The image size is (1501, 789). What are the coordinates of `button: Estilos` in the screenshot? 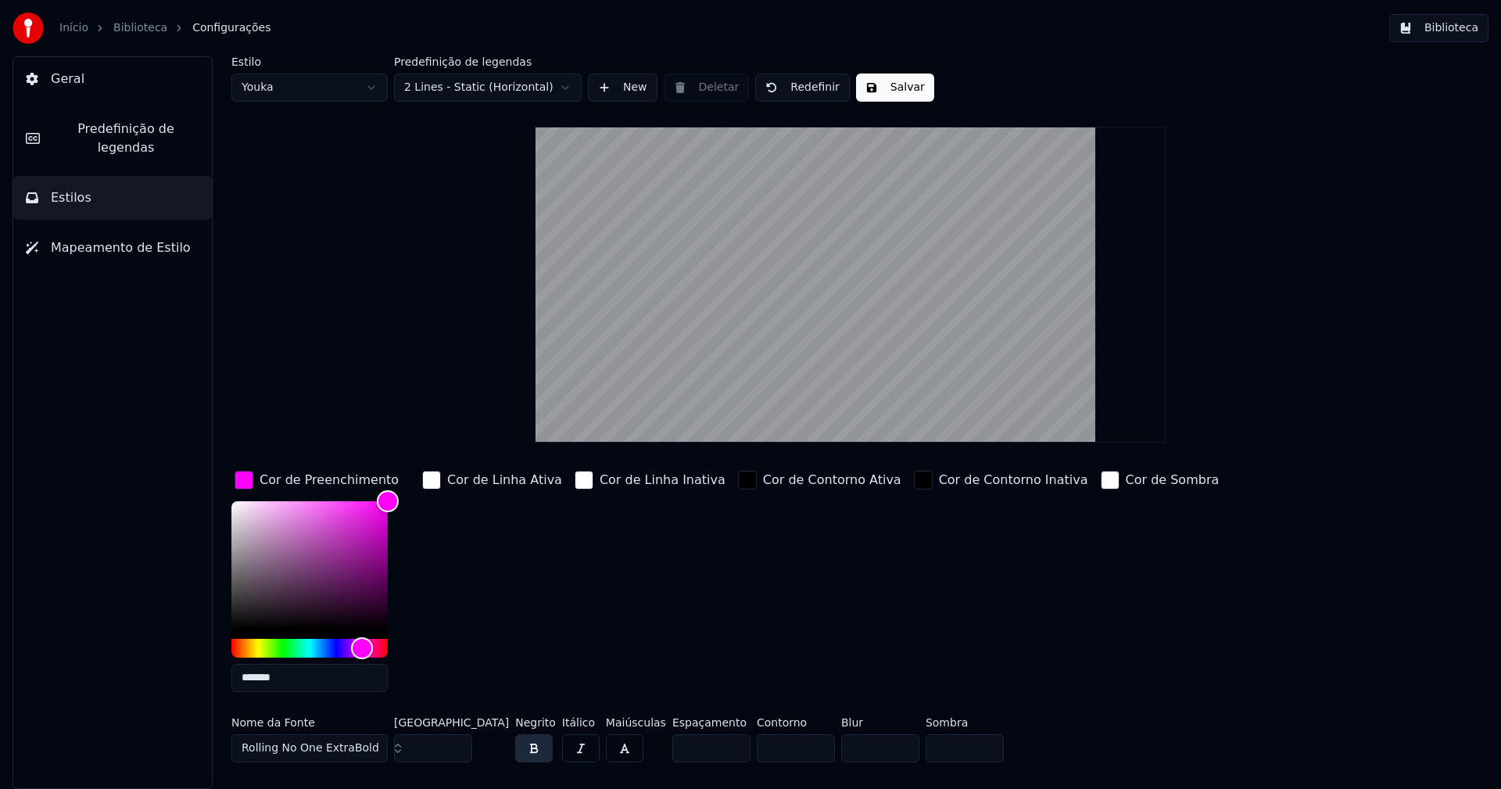 It's located at (113, 198).